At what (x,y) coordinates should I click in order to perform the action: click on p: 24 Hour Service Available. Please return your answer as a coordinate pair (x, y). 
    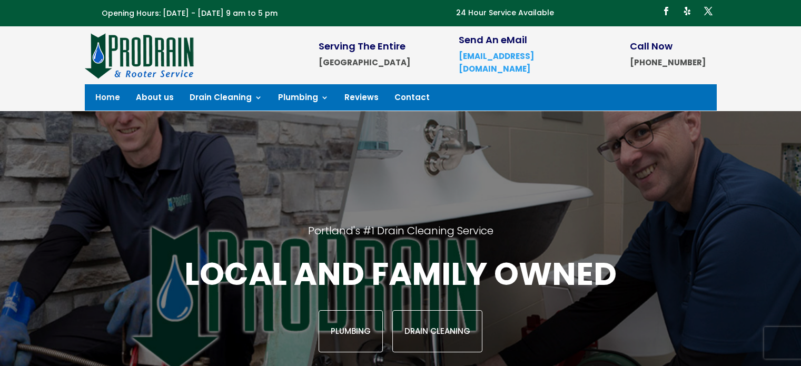
    Looking at the image, I should click on (505, 13).